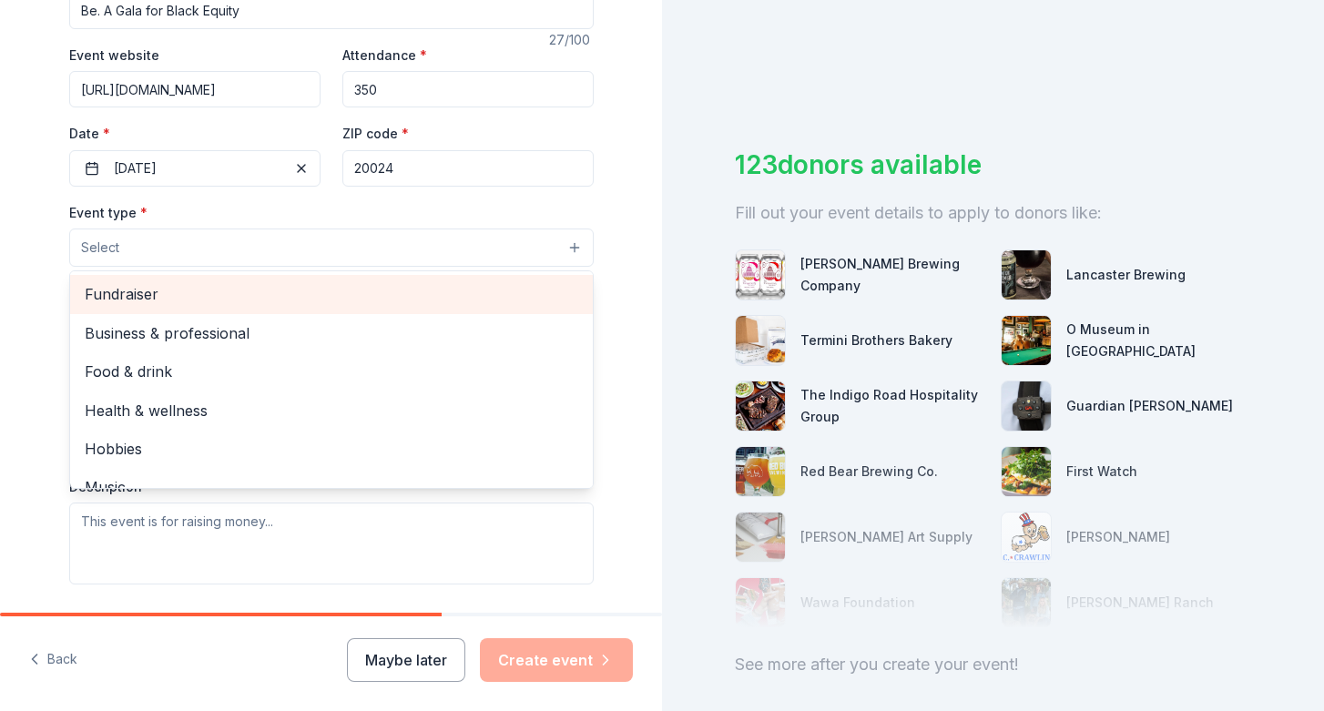 Image resolution: width=1324 pixels, height=711 pixels. Describe the element at coordinates (332, 248) in the screenshot. I see `button: Select` at that location.